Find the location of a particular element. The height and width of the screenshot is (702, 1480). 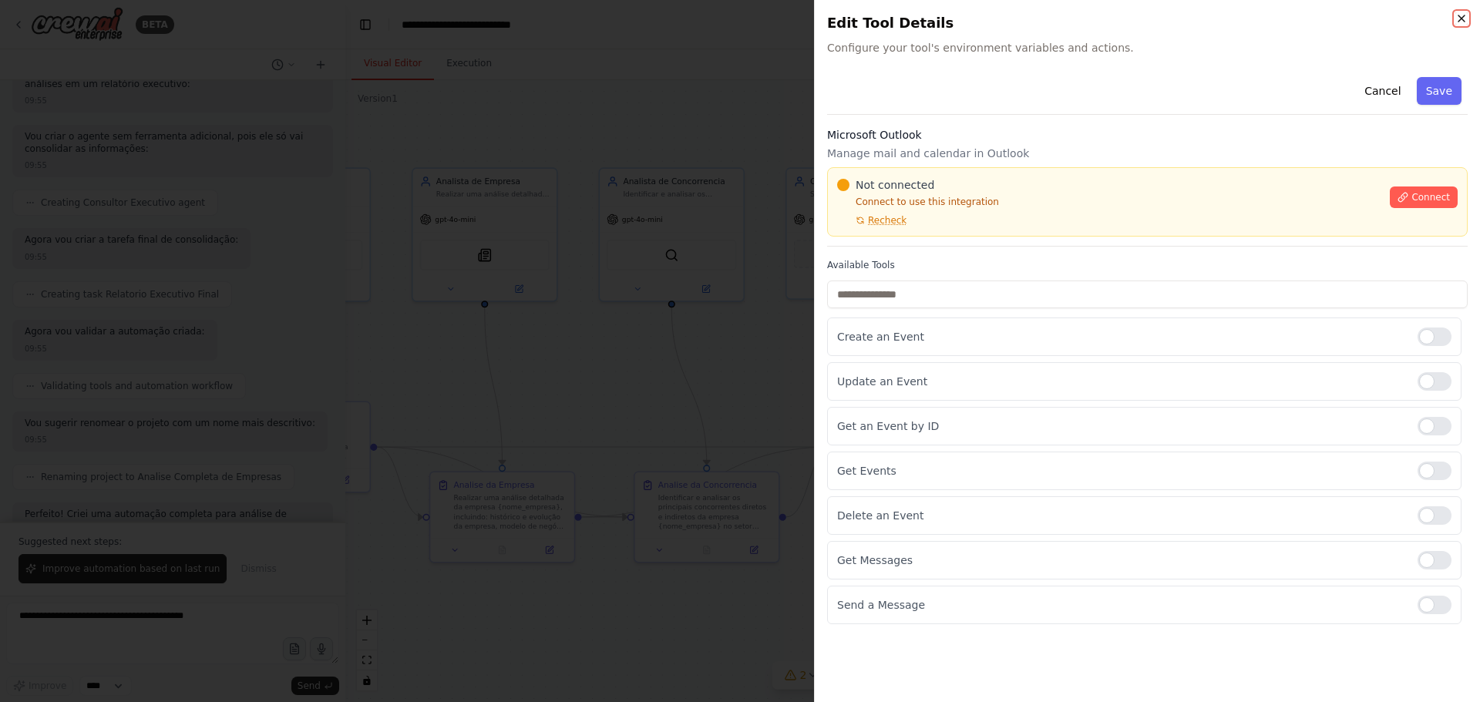

p: Get Events is located at coordinates (1120, 471).